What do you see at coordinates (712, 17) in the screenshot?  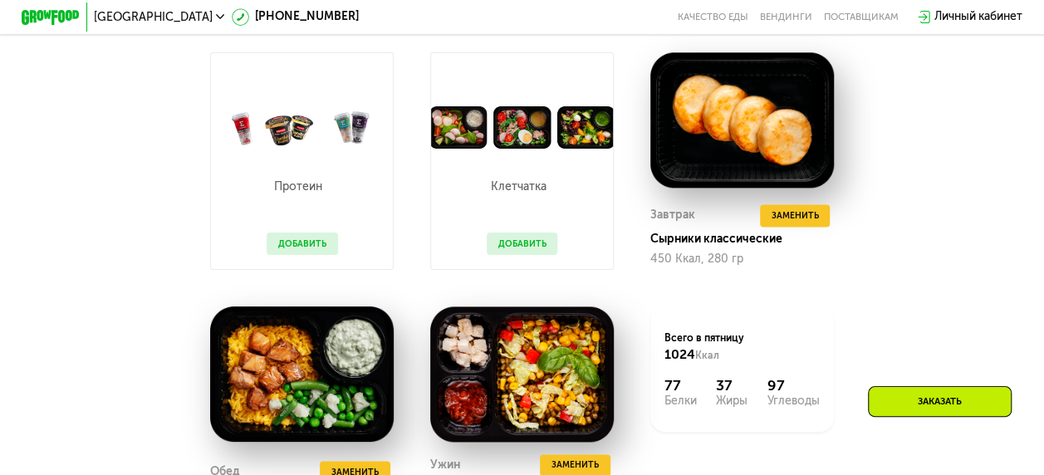 I see `a: Качество еды` at bounding box center [712, 17].